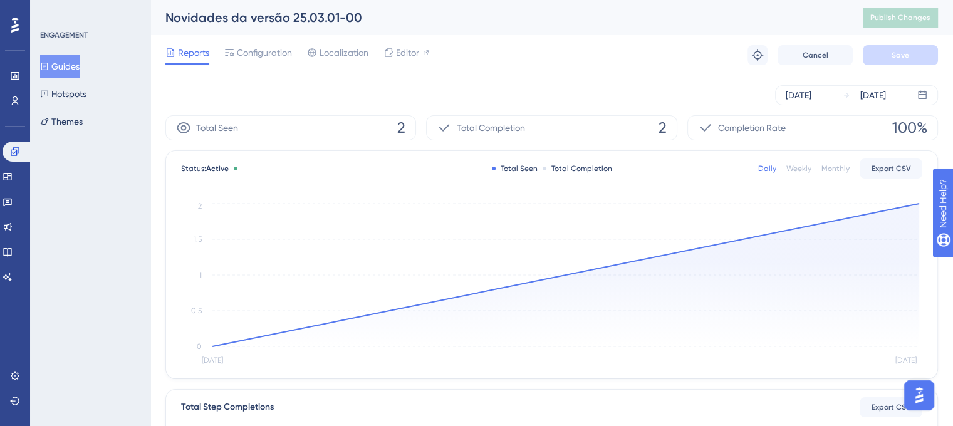 The height and width of the screenshot is (426, 953). I want to click on div: Total Completion, so click(577, 169).